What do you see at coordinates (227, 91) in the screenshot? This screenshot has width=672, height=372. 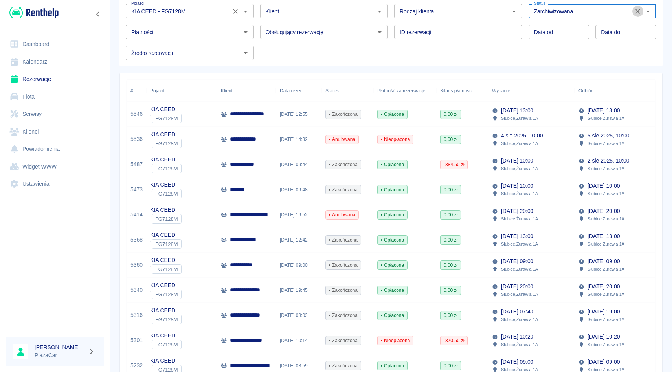 I see `div: Klient` at bounding box center [227, 91].